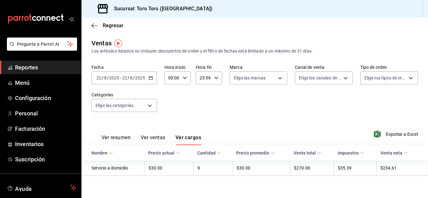 The image size is (428, 198). Describe the element at coordinates (351, 153) in the screenshot. I see `span: Impuestos` at that location.